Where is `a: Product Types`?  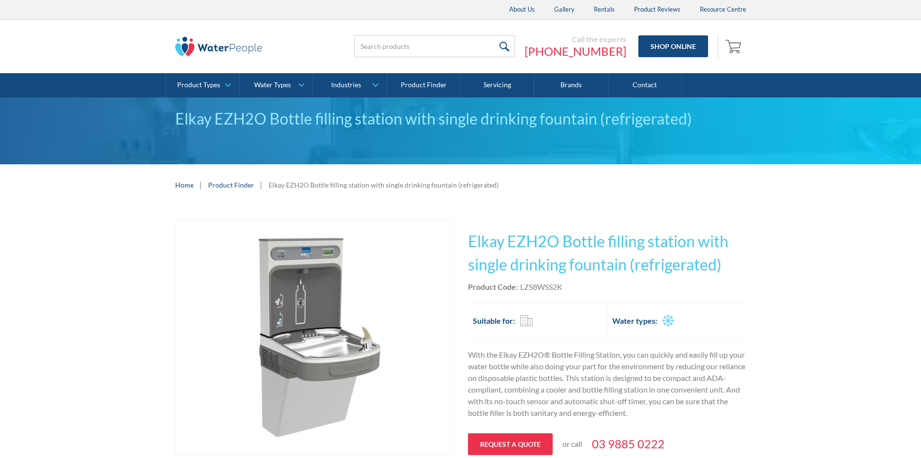
a: Product Types is located at coordinates (202, 85).